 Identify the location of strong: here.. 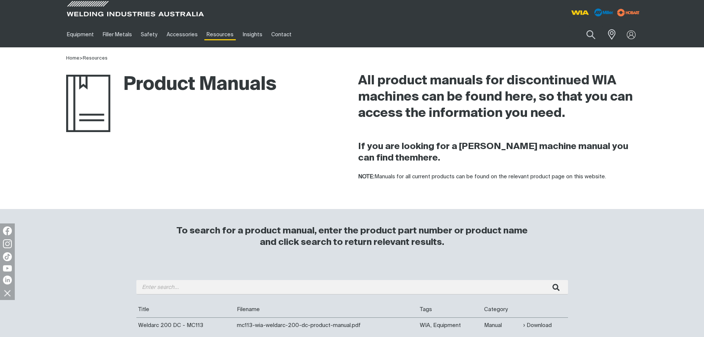
(429, 158).